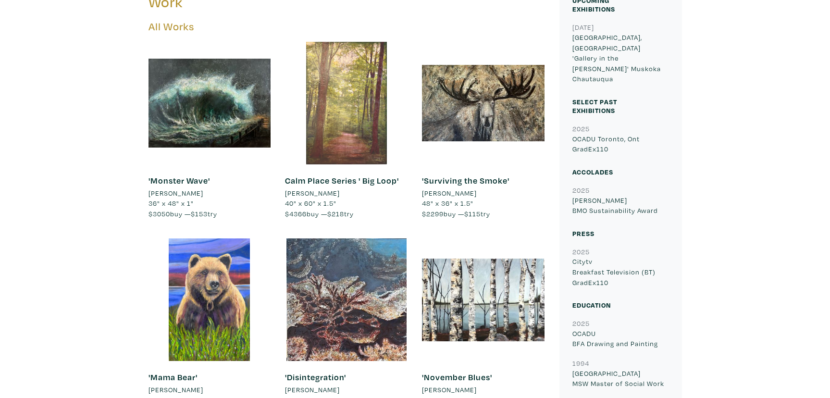 This screenshot has height=398, width=830. I want to click on p: OCADU Toronto, Ont GradEx110, so click(621, 144).